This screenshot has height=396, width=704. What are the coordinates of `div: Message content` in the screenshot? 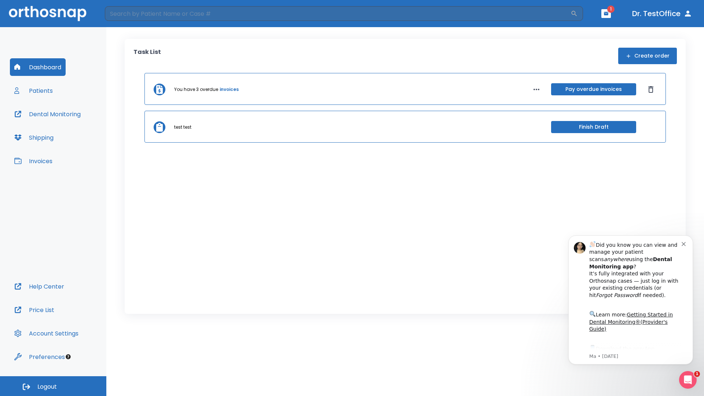 It's located at (78, 71).